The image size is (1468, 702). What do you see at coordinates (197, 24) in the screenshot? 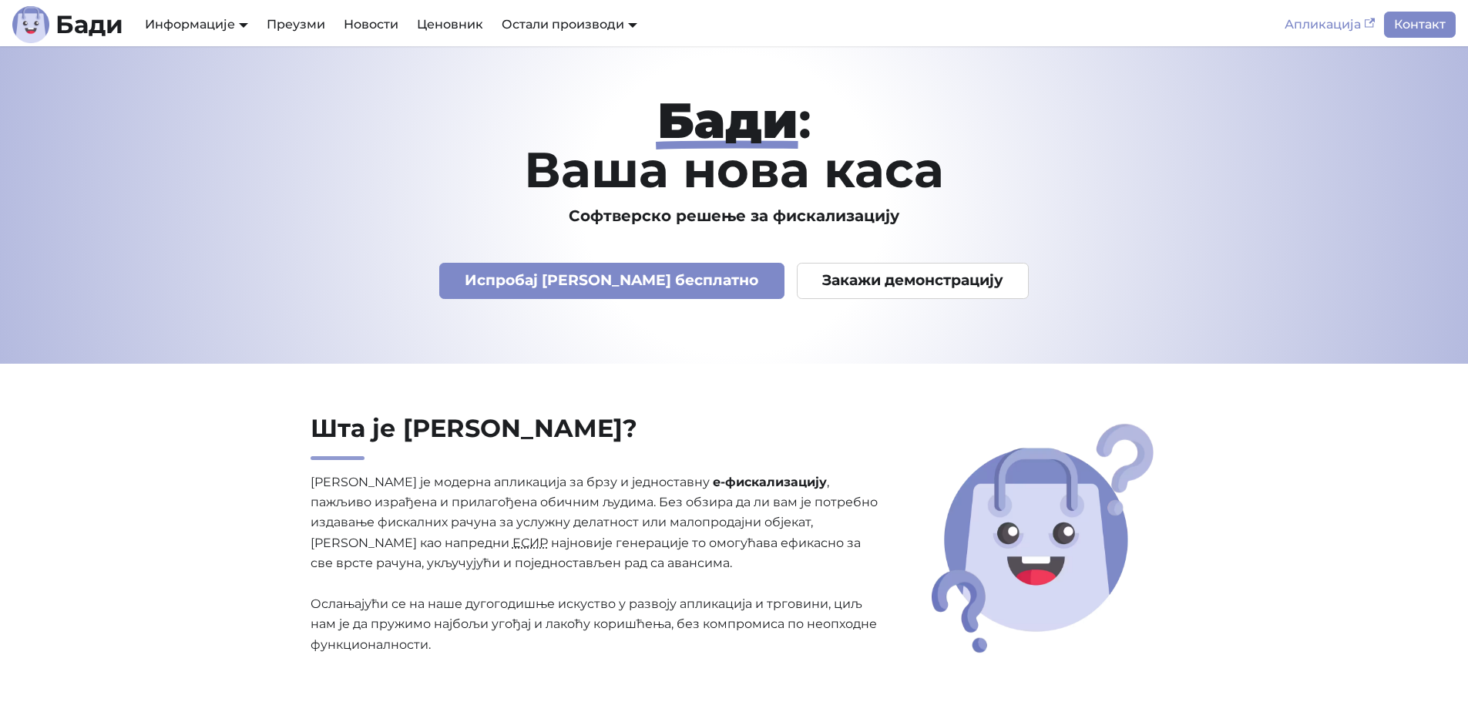
I see `a: Информације` at bounding box center [197, 24].